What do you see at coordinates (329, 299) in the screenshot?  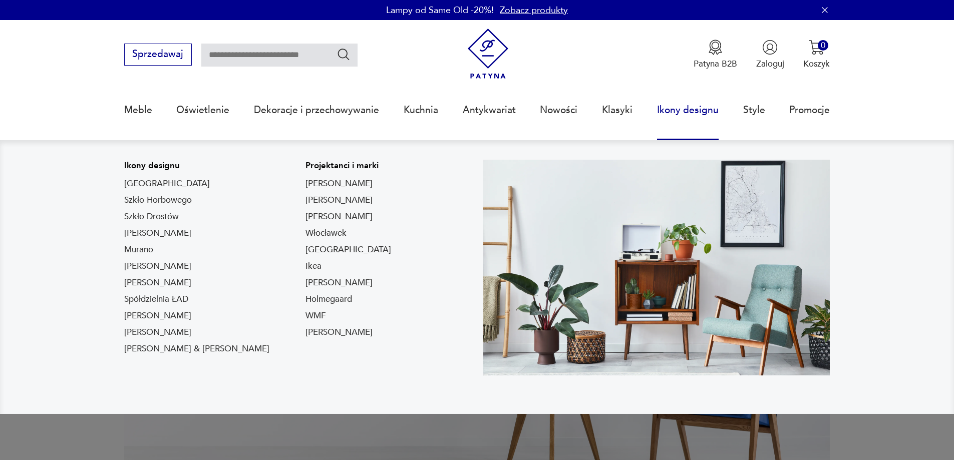 I see `a: Holmegaard` at bounding box center [329, 299].